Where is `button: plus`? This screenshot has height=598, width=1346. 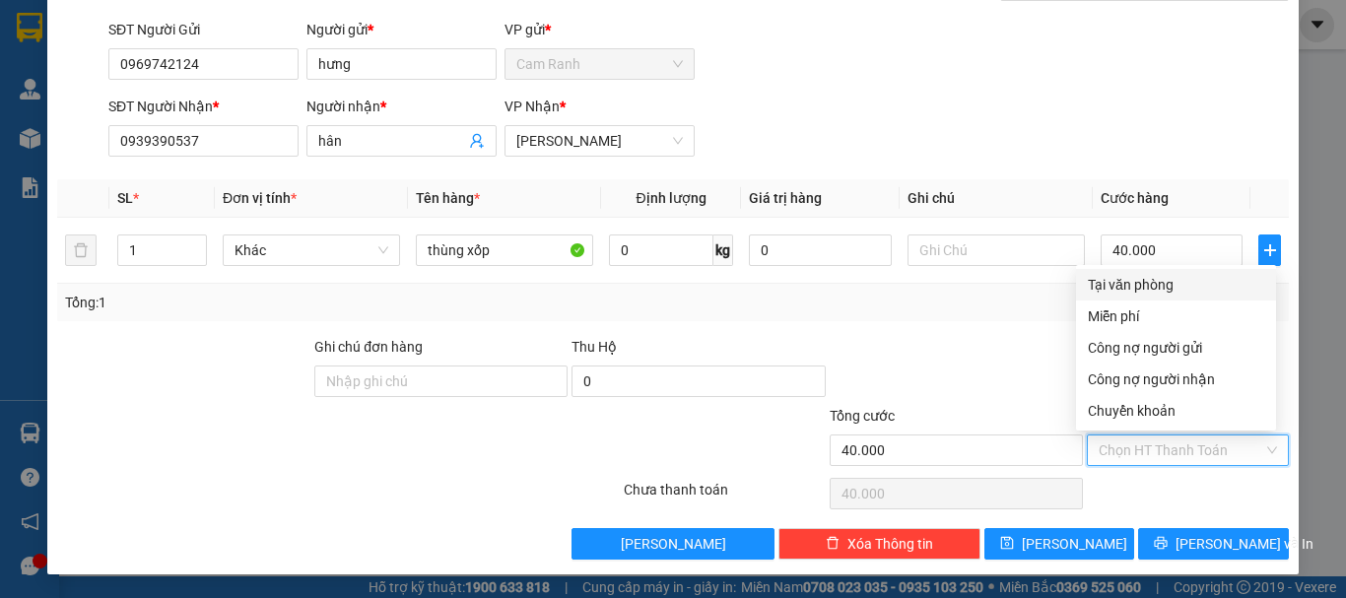
button: plus is located at coordinates (1269, 250).